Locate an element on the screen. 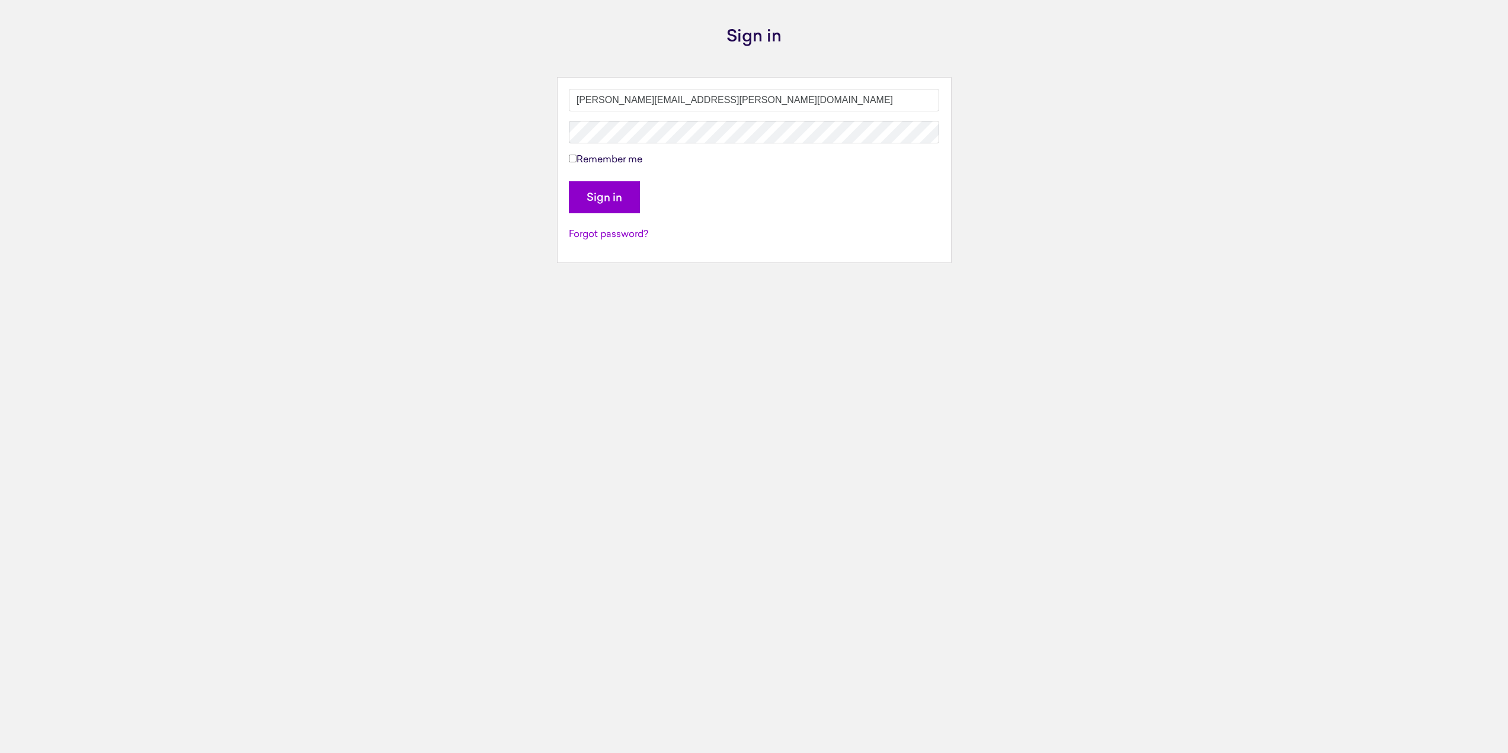  input: Remember me is located at coordinates (572, 158).